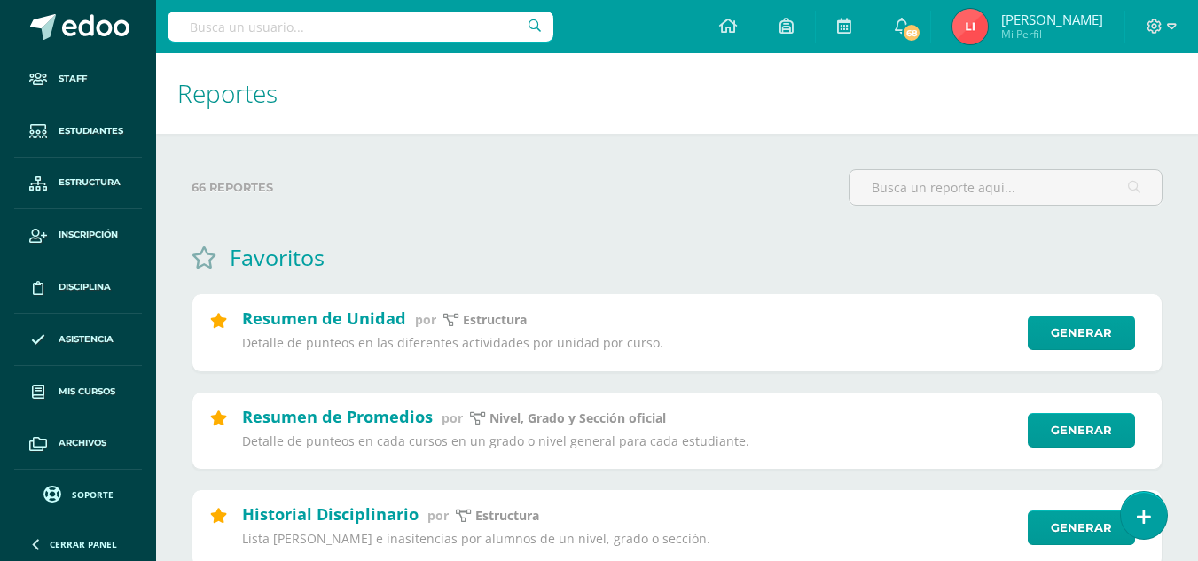 This screenshot has width=1198, height=561. I want to click on span: Cerrar panel, so click(83, 544).